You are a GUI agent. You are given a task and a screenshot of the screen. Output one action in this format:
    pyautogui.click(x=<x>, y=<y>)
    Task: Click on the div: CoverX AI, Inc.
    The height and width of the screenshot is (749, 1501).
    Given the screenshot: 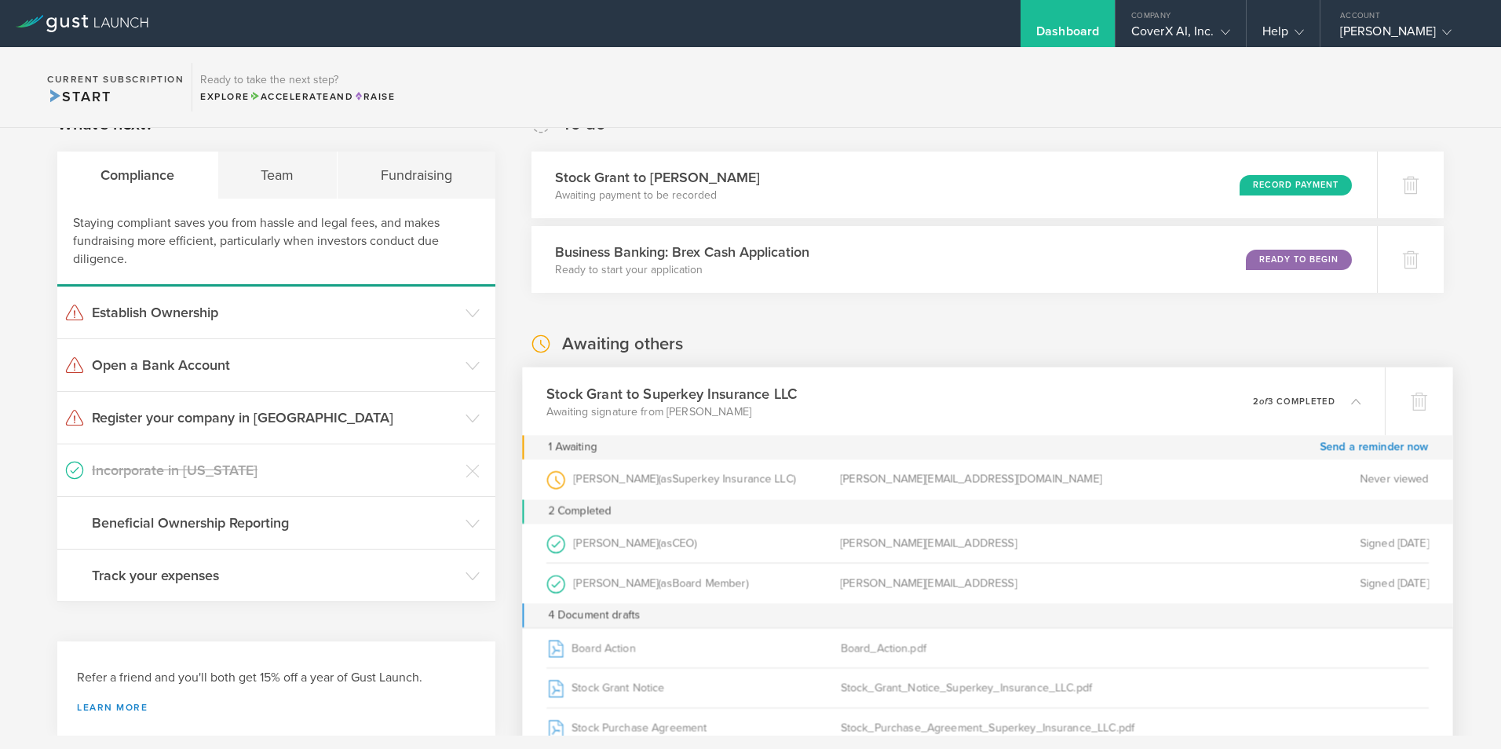 What is the action you would take?
    pyautogui.click(x=1180, y=35)
    